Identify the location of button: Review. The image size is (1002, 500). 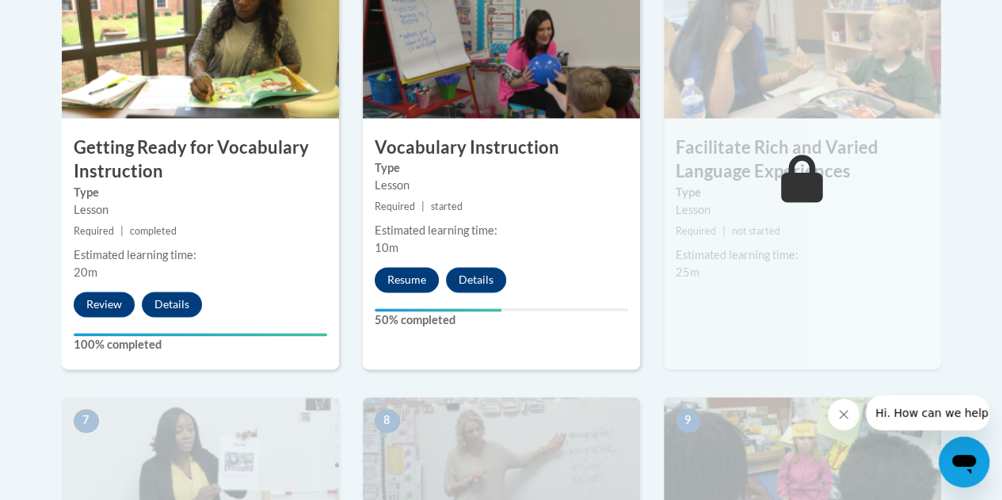
(104, 304).